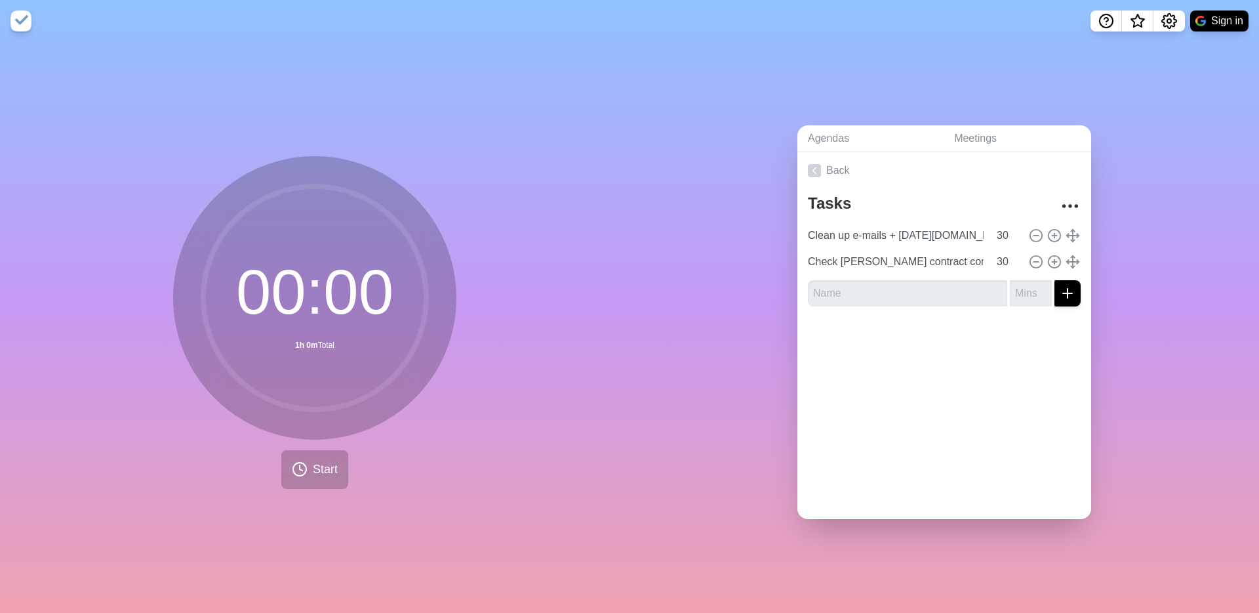 This screenshot has width=1259, height=613. Describe the element at coordinates (870, 138) in the screenshot. I see `a: Agendas` at that location.